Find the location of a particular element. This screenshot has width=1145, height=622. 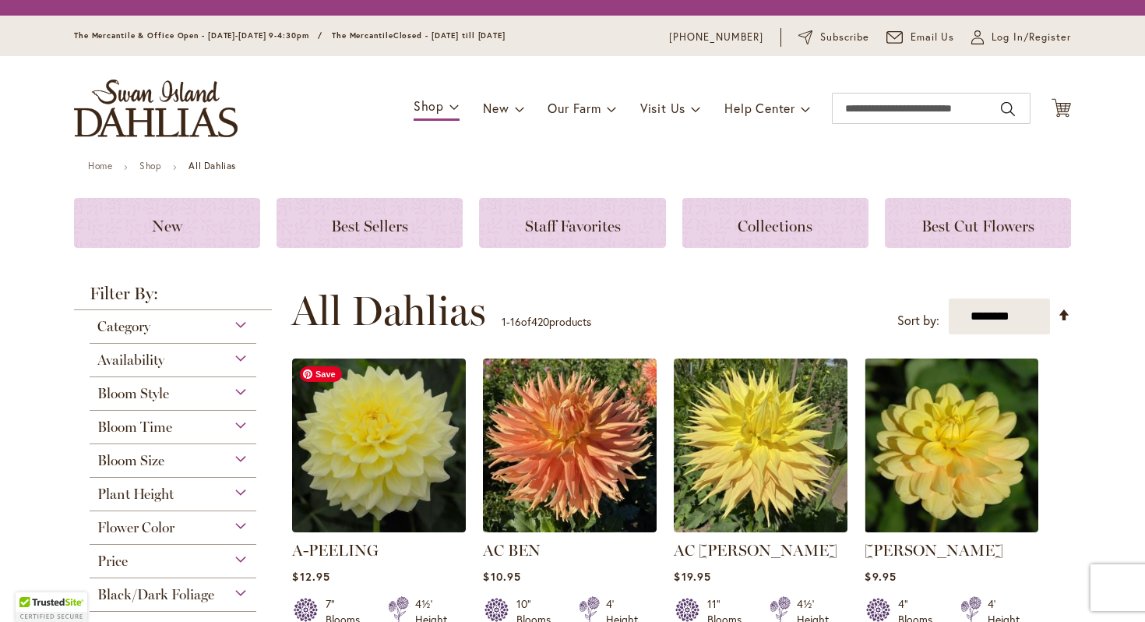

span: $10.95 is located at coordinates (502, 576).